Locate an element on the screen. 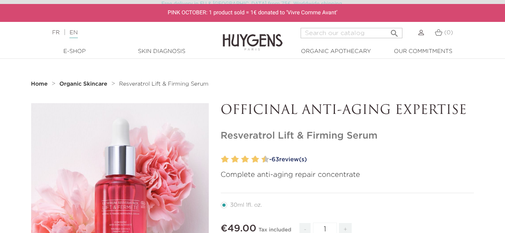  a: Resveratrol Lift & Firming Serum is located at coordinates (164, 84).